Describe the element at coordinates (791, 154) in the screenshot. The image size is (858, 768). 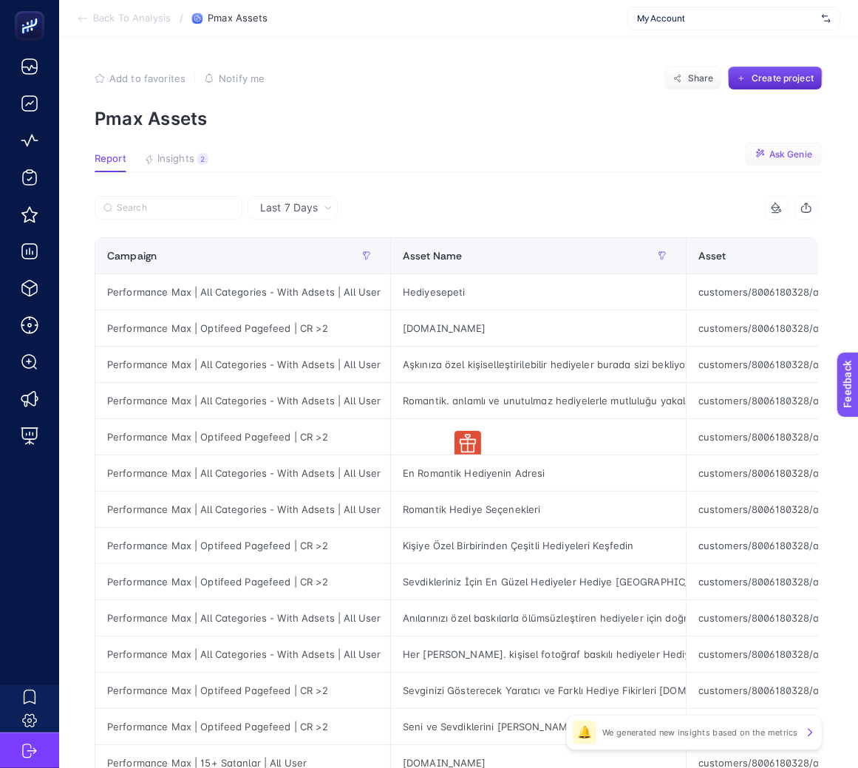
I see `span: Ask Genie` at that location.